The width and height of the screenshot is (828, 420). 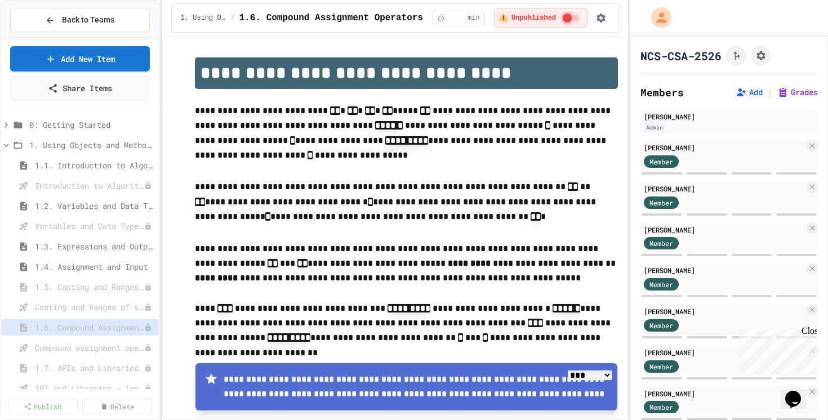 I want to click on span: 1.5. Casting and Ranges of Values, so click(x=90, y=287).